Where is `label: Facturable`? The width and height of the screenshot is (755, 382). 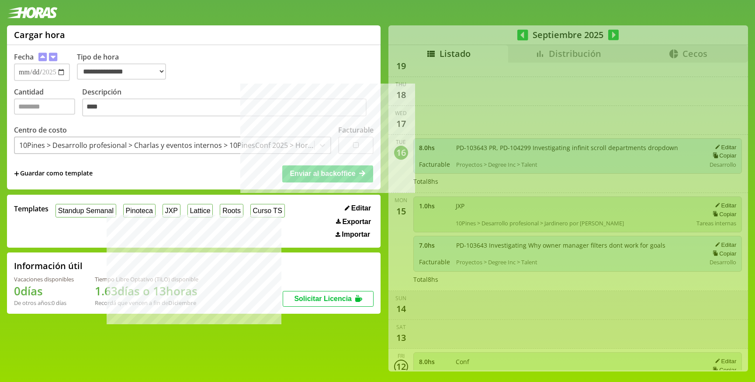 label: Facturable is located at coordinates (356, 130).